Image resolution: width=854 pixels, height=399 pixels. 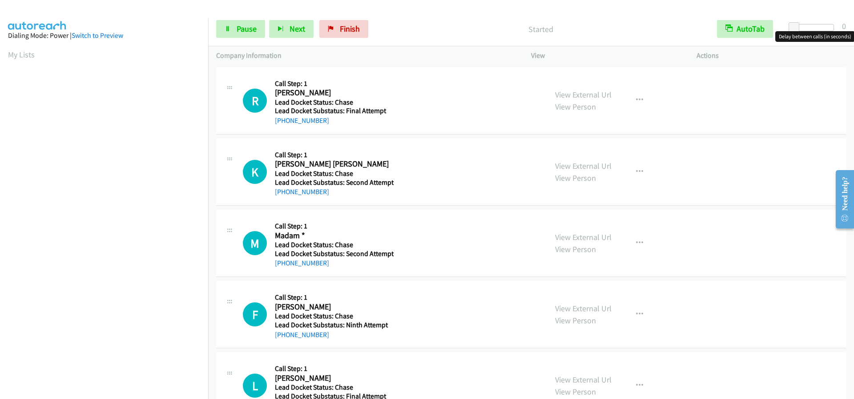 I want to click on button: Next, so click(x=291, y=29).